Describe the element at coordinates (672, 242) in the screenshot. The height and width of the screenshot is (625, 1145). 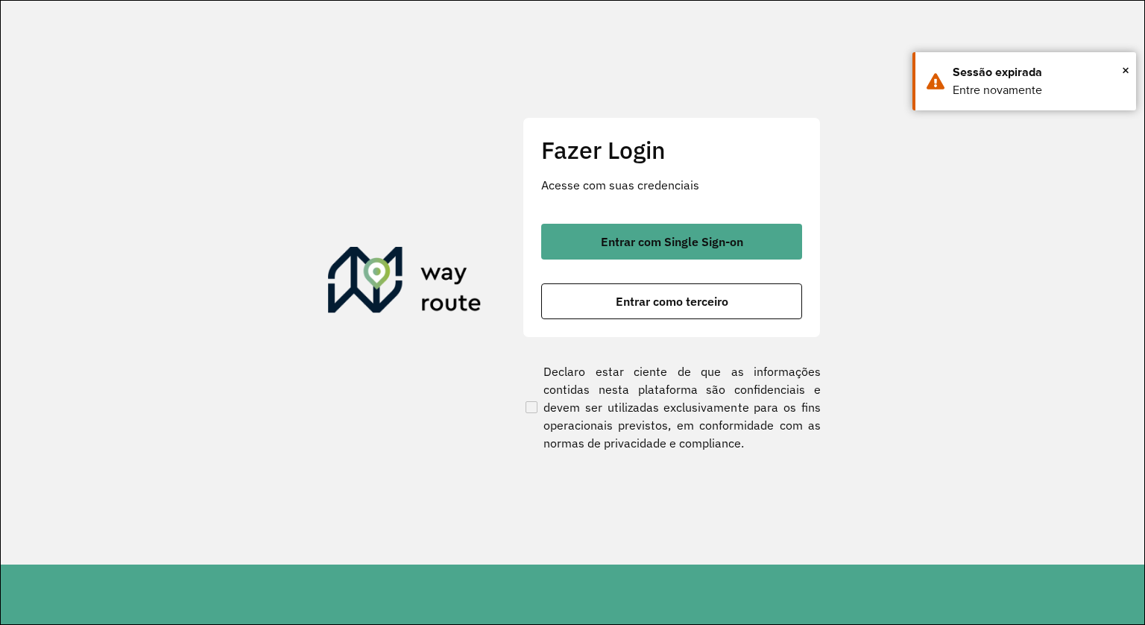
I see `span: Entrar com Single Sign-on` at that location.